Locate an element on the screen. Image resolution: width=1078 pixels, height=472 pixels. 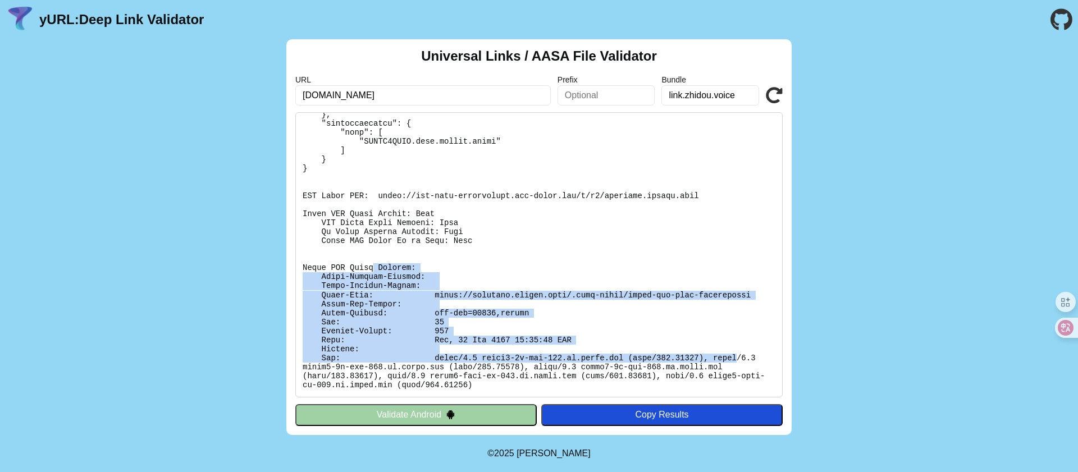
pre: Lorem ipsu do: sitam://consecte.adipis.elit/.sedd-eiusm/tempo-inc-utla-etdoloremag Al Enimadmi: V... is located at coordinates (539, 255).